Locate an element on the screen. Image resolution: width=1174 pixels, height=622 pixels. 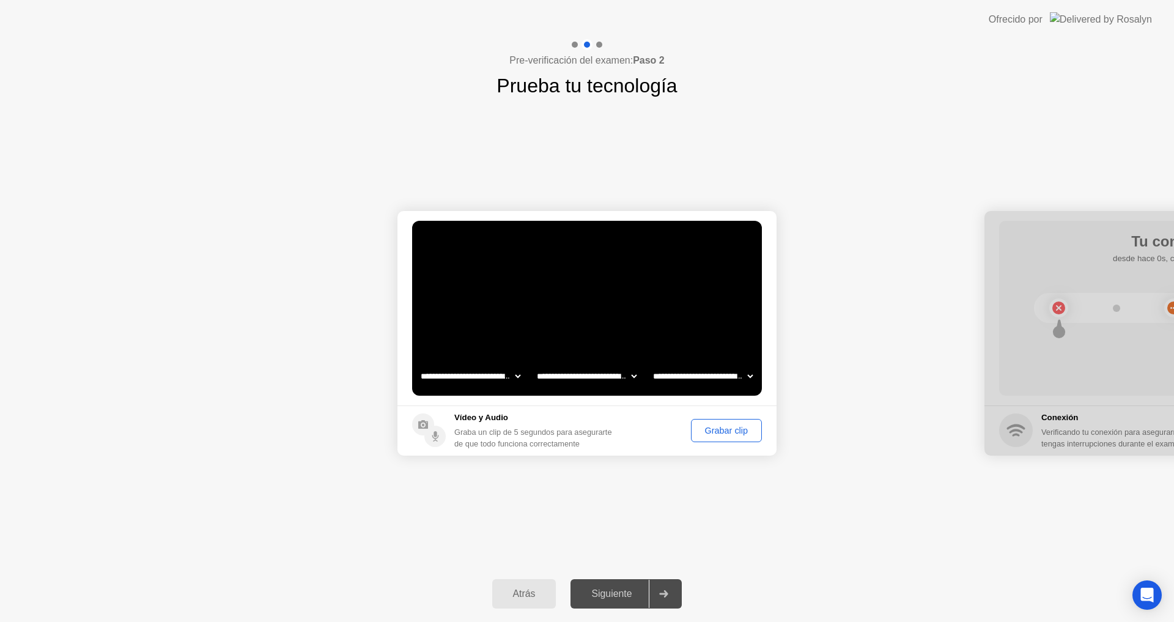
div: Graba un clip de 5 segundos para asegurarte de que todo funciona correctamente is located at coordinates (535, 438).